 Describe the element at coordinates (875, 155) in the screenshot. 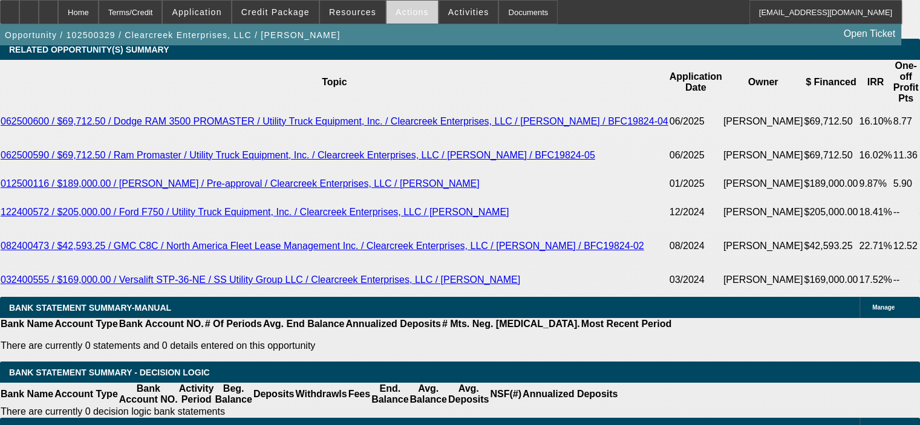

I see `td: 16.02%` at that location.